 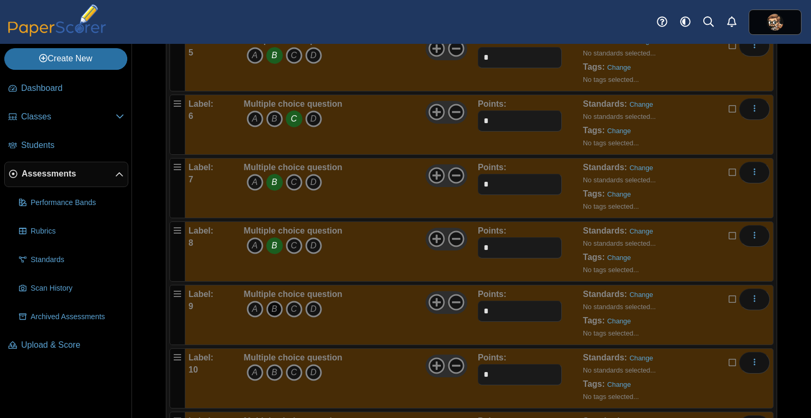 What do you see at coordinates (775, 22) in the screenshot?
I see `a: ps.CA9DutIbuwpXCXUj` at bounding box center [775, 22].